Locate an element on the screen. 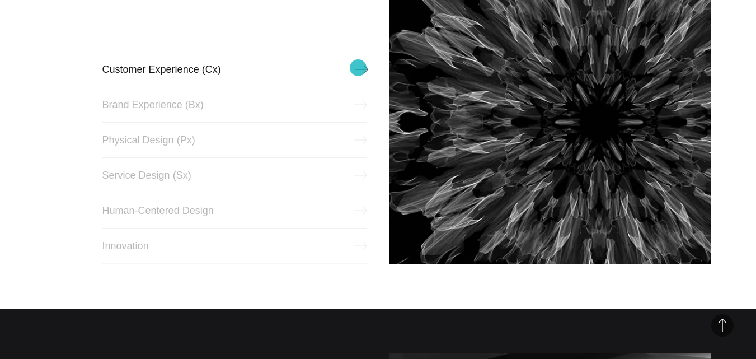 This screenshot has width=756, height=359. a: Brand Experience (Bx) is located at coordinates (235, 105).